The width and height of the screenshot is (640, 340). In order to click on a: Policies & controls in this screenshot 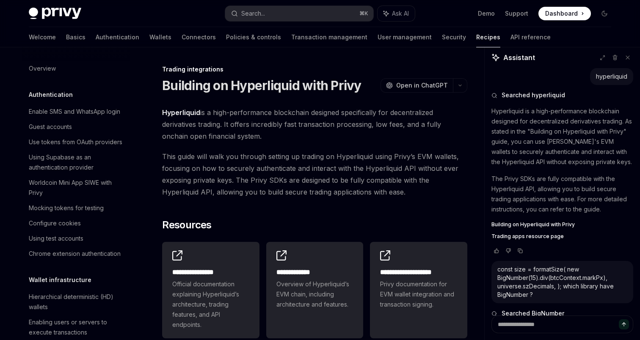, I will do `click(253, 37)`.